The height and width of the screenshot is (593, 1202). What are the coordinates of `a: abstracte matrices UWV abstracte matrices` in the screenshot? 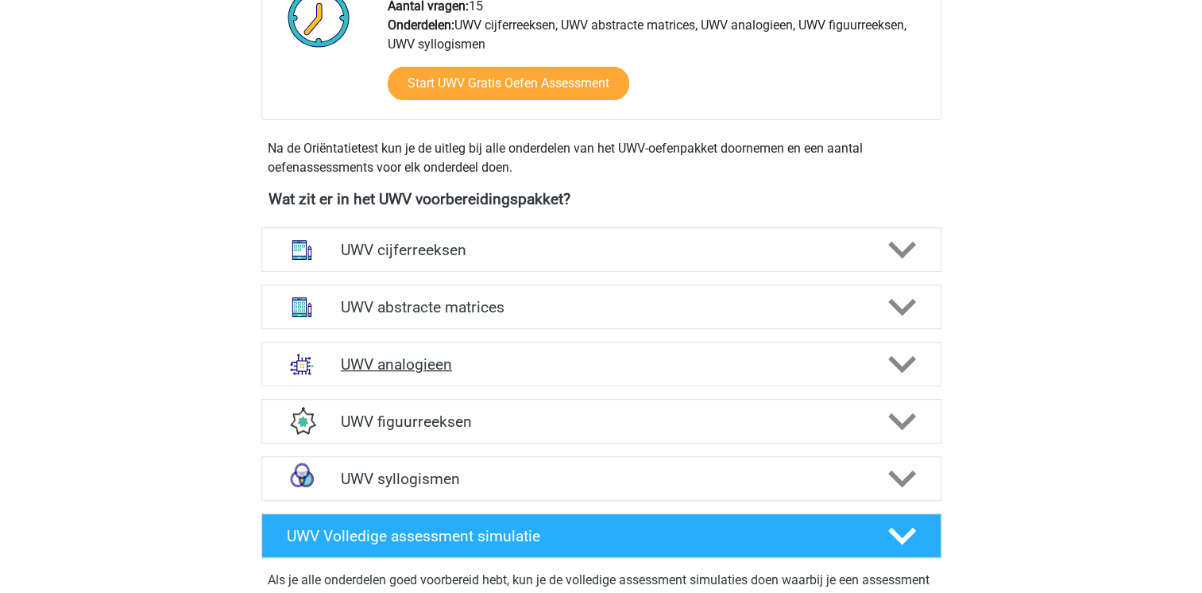 It's located at (601, 307).